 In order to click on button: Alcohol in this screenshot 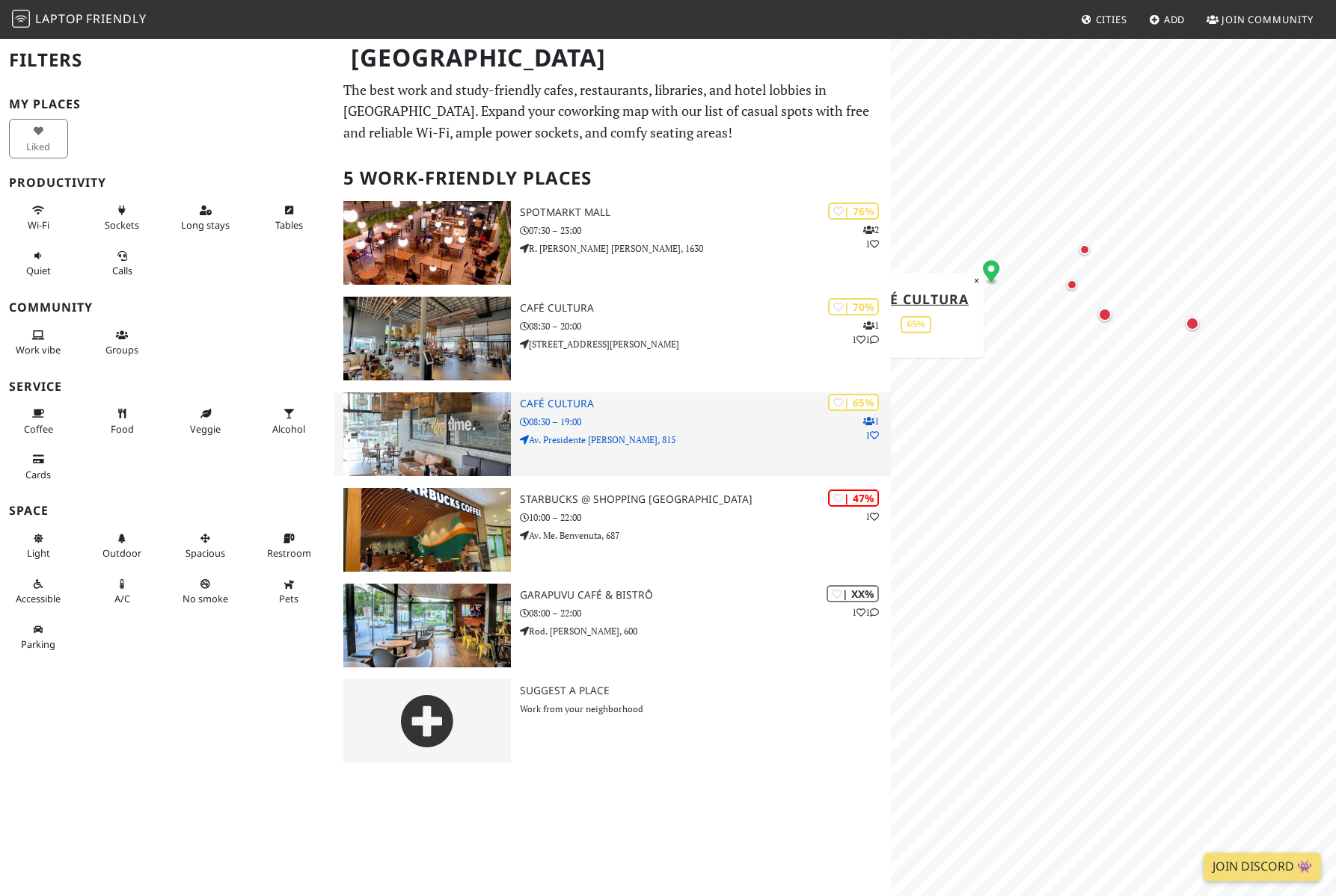, I will do `click(288, 421)`.